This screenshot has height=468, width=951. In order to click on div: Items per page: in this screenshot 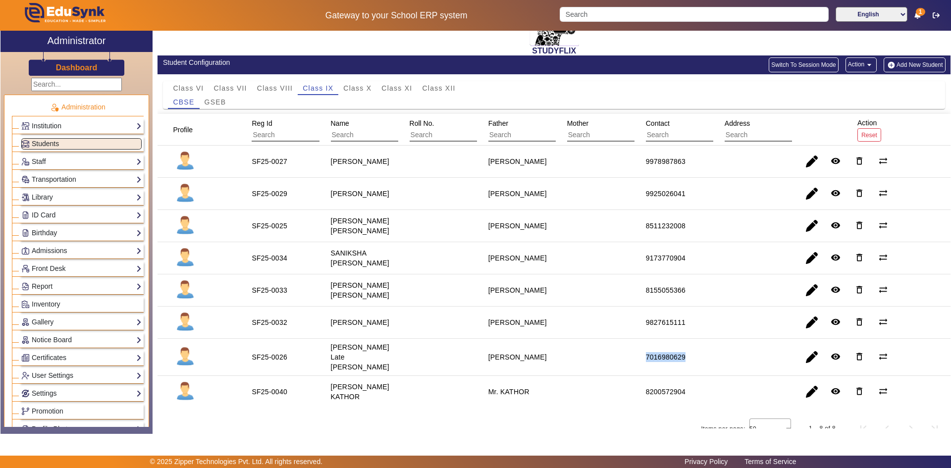, I will do `click(723, 429)`.